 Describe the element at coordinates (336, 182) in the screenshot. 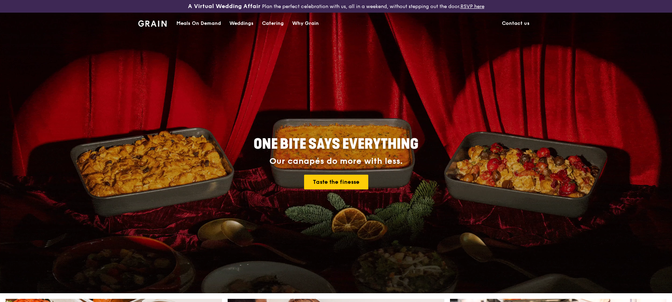

I see `a: Taste the finesse` at that location.